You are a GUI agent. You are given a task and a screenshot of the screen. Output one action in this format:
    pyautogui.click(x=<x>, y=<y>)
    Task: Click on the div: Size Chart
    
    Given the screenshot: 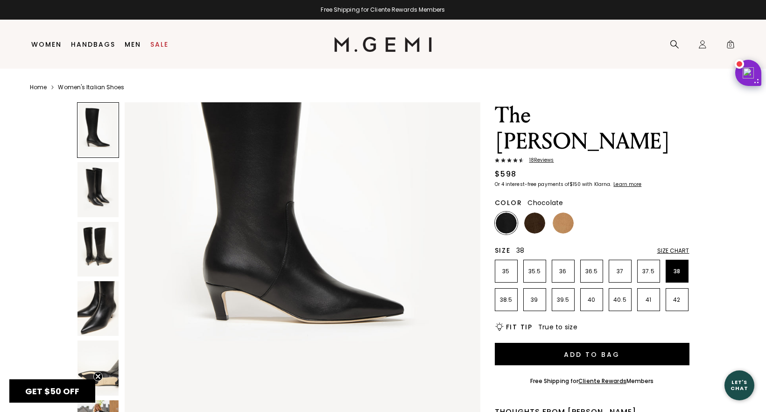 What is the action you would take?
    pyautogui.click(x=673, y=251)
    